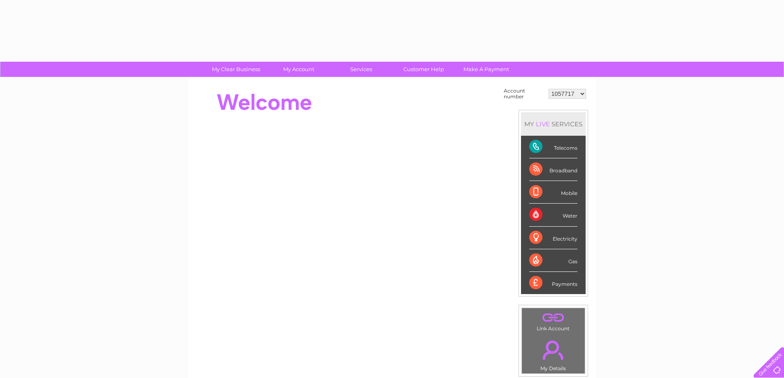 The height and width of the screenshot is (378, 784). Describe the element at coordinates (553, 147) in the screenshot. I see `div: Telecoms` at that location.